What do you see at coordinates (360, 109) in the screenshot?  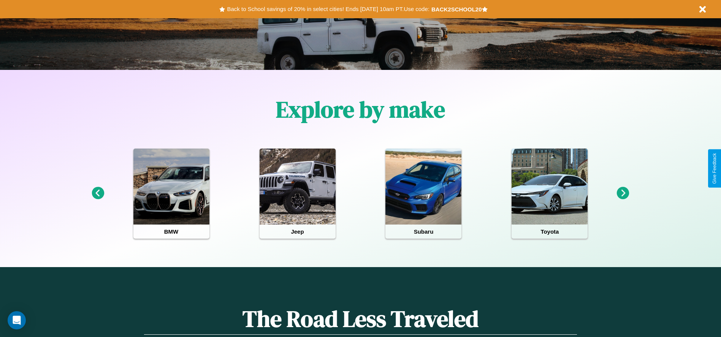 I see `h1: Explore by make` at bounding box center [360, 109].